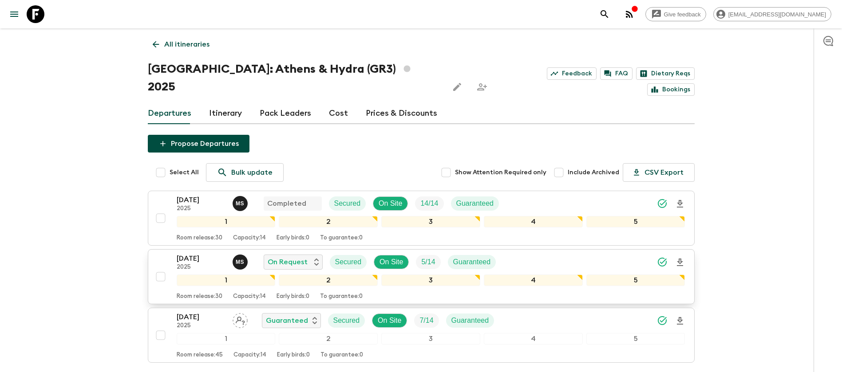 This screenshot has width=842, height=372. I want to click on span: Include Archived, so click(594, 173).